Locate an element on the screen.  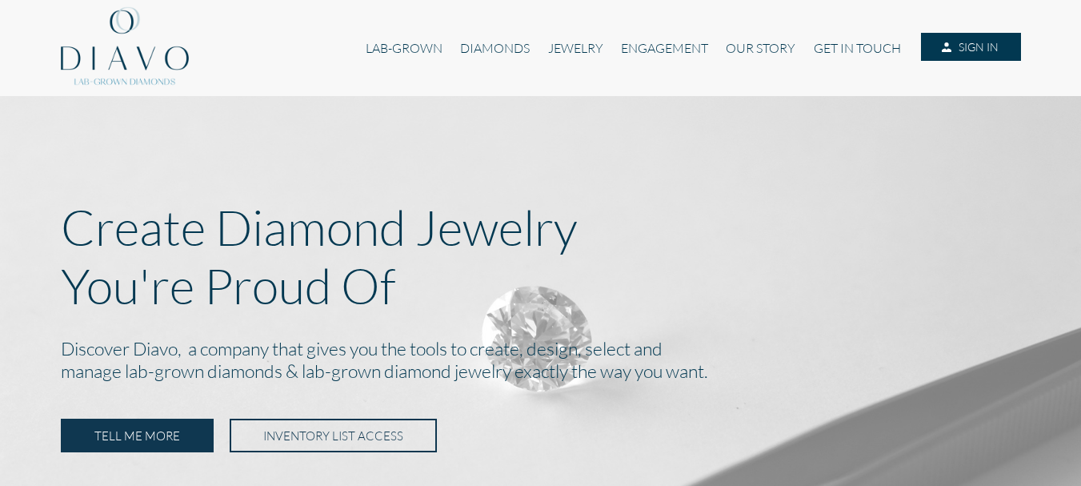
a: DIAMONDS is located at coordinates (495, 48).